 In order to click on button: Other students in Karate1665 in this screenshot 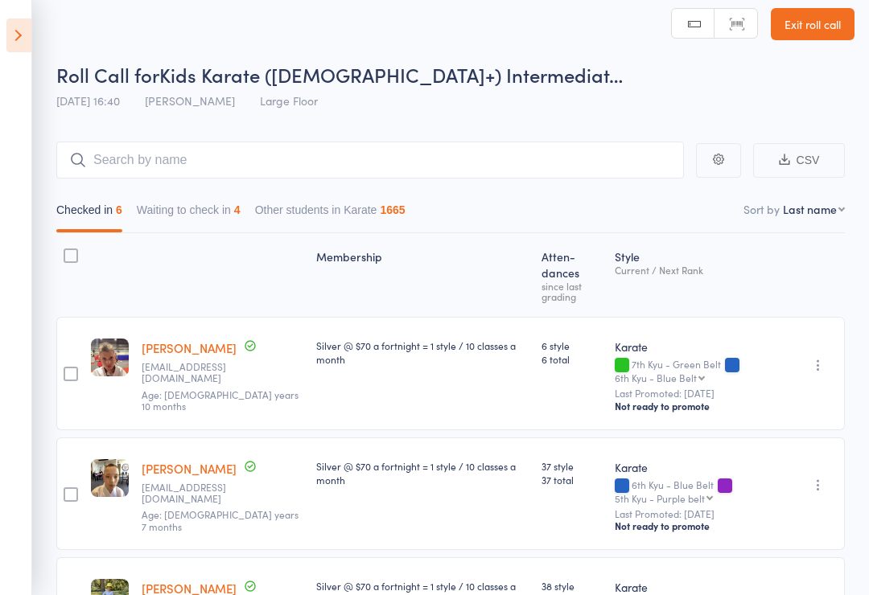, I will do `click(330, 214)`.